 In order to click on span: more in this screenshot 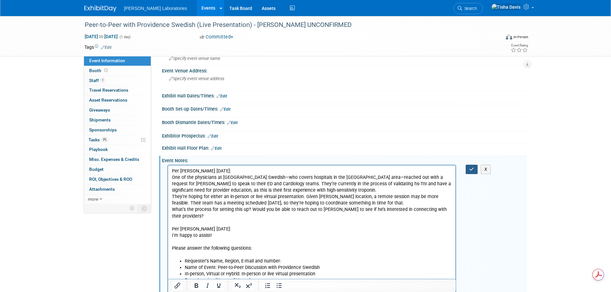, I will do `click(93, 199)`.